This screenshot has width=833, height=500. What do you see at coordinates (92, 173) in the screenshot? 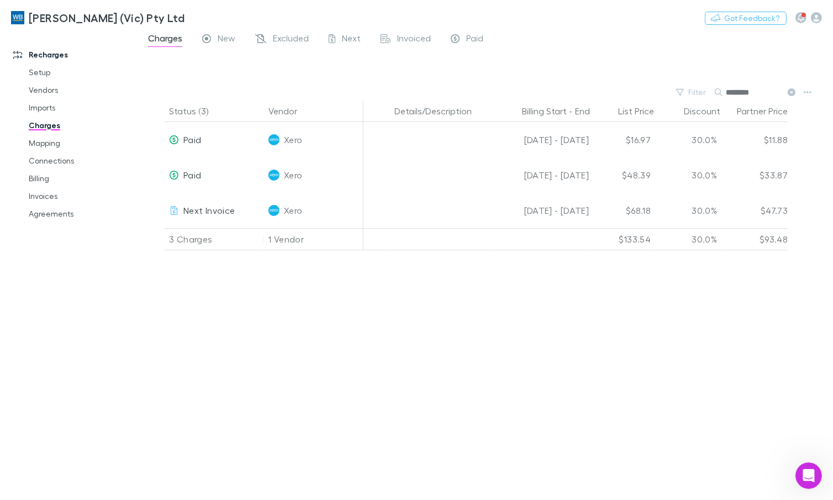
I see `b: Charges` at bounding box center [92, 173].